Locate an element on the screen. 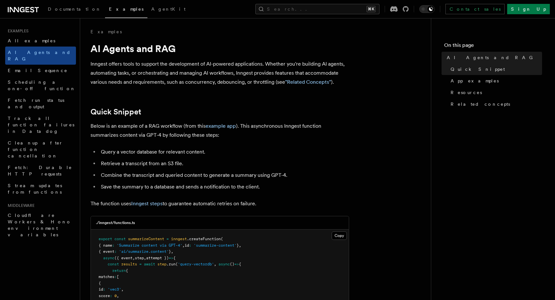  span: AI Agents and RAG is located at coordinates (39, 56).